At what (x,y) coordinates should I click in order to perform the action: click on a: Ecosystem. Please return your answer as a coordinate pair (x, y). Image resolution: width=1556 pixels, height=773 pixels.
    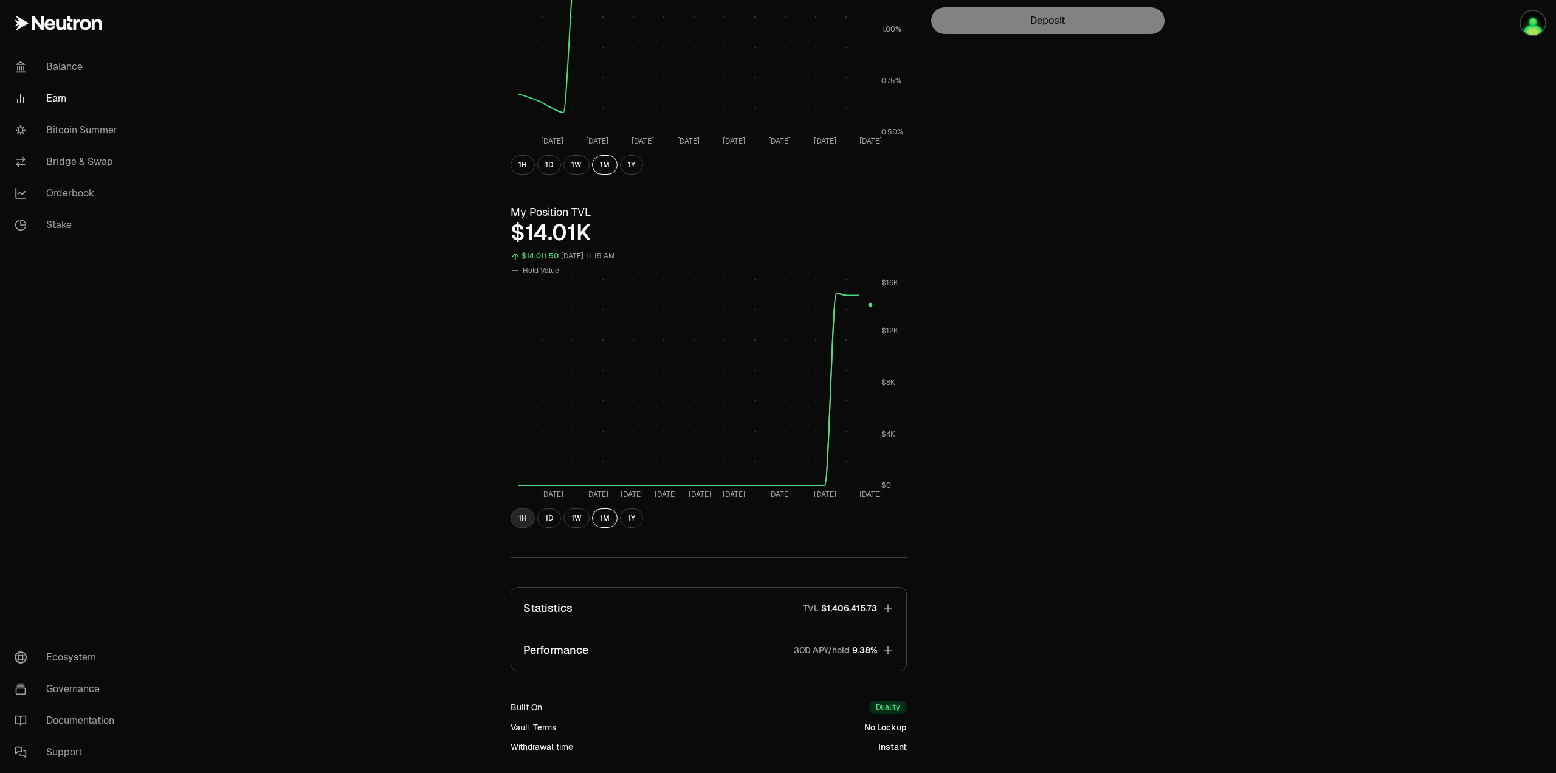
    Looking at the image, I should click on (68, 657).